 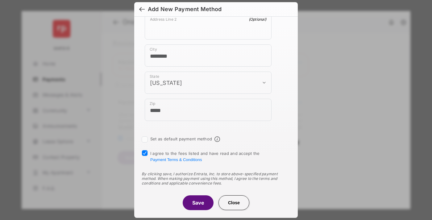 I want to click on div: By clicking save, I authorize Entrata, Inc. to store above-specified payment method. When making ..., so click(x=216, y=178).